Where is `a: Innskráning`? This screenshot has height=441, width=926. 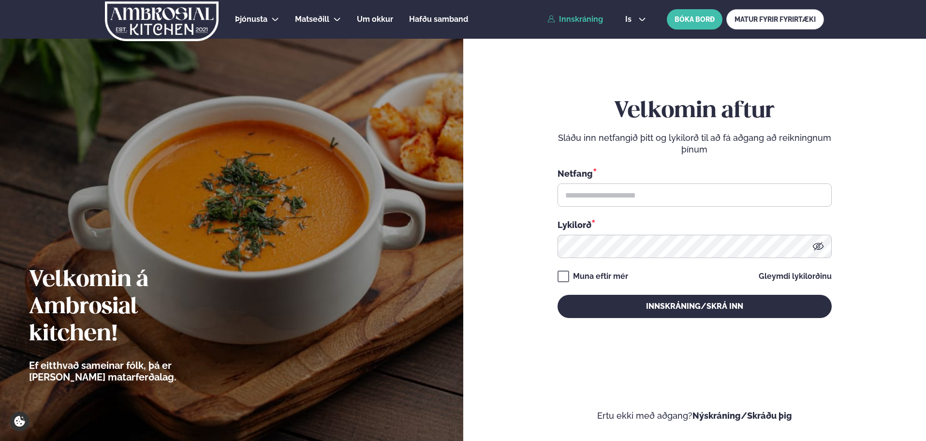 a: Innskráning is located at coordinates (575, 19).